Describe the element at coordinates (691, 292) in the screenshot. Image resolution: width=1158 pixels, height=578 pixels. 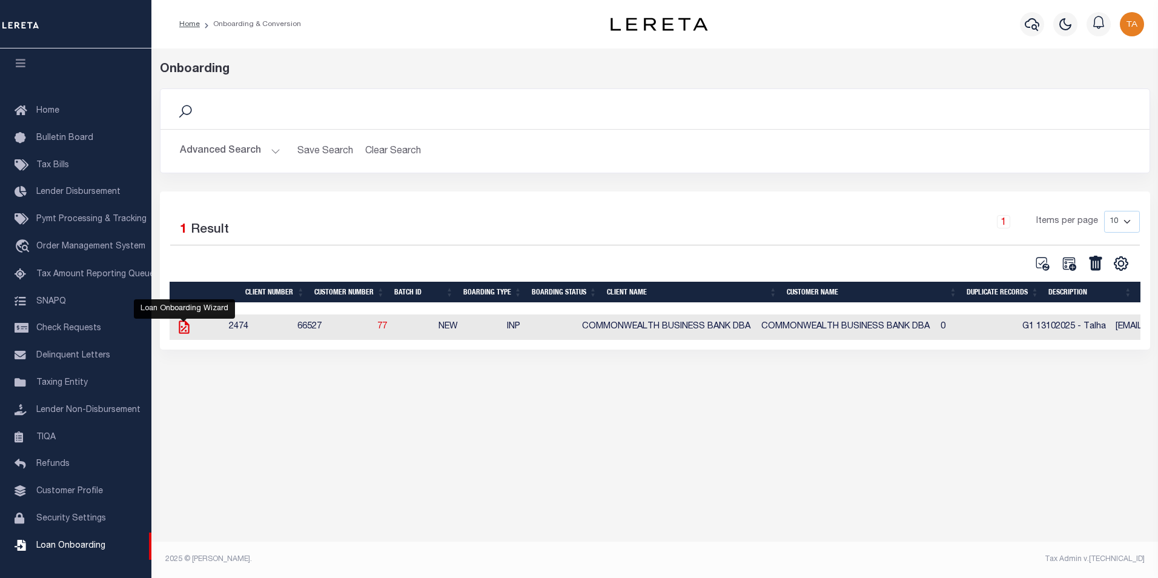
I see `th: Client Name: activate to sort column ascending` at that location.